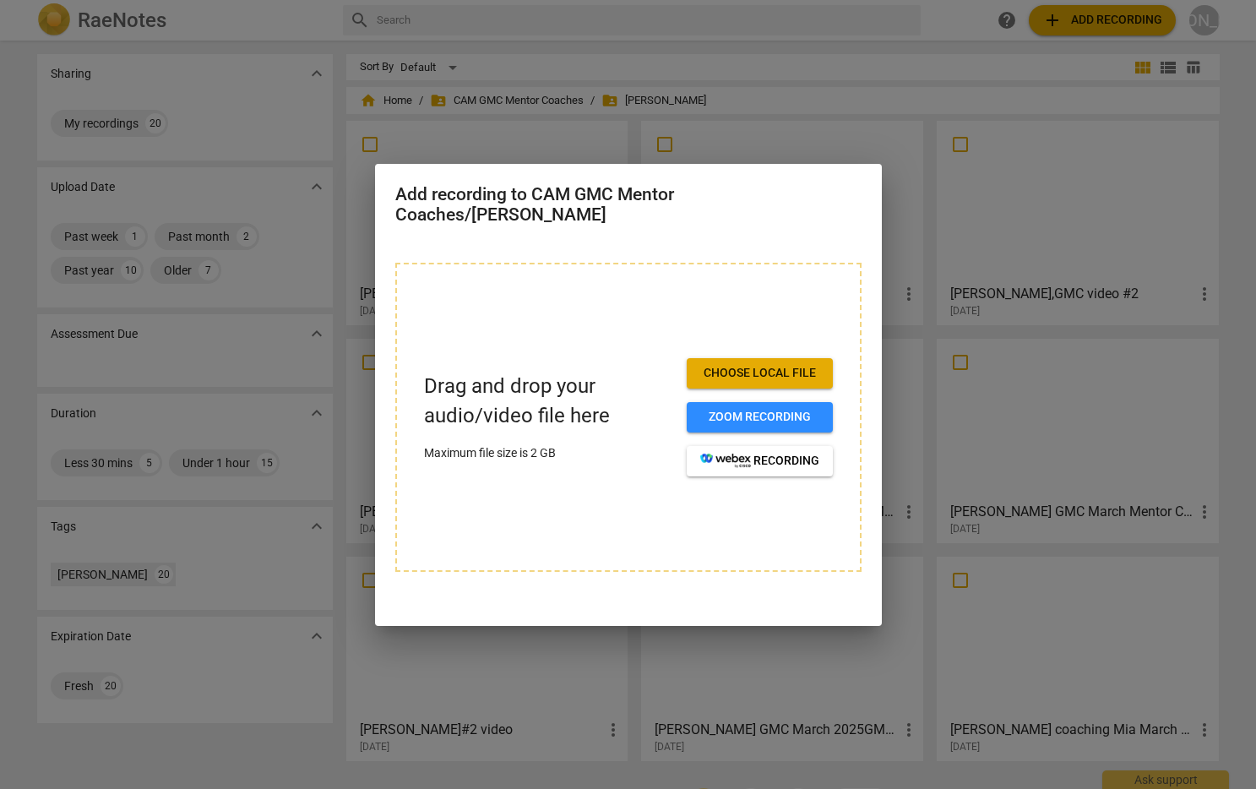 The width and height of the screenshot is (1256, 789). I want to click on button: Zoom recording, so click(759, 417).